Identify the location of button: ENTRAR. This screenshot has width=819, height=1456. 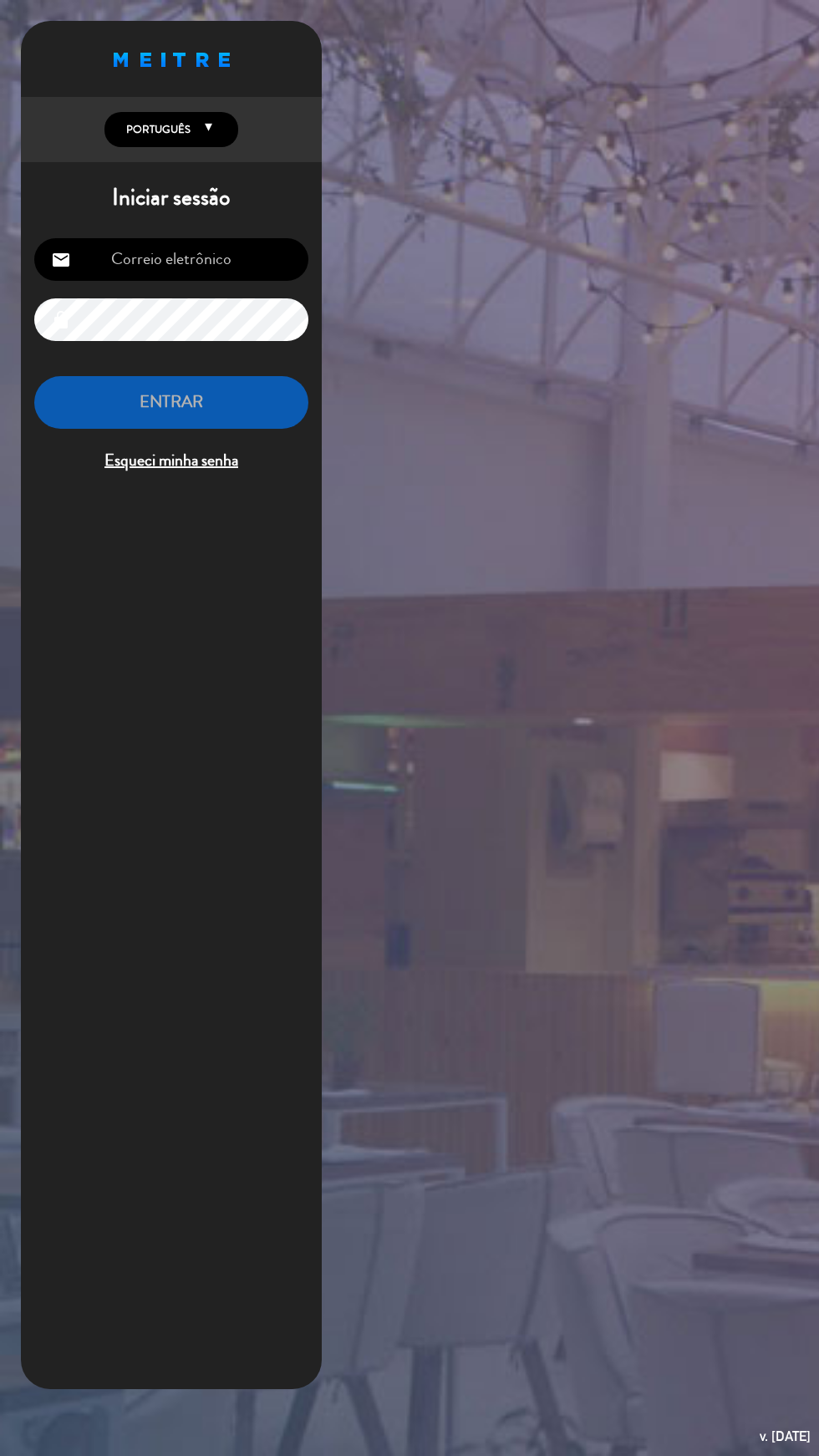
(171, 402).